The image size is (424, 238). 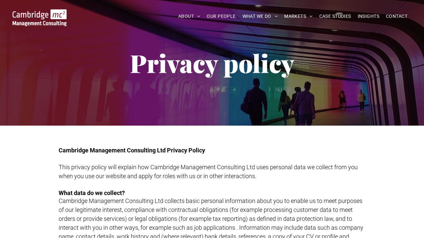 What do you see at coordinates (221, 16) in the screenshot?
I see `a: OUR PEOPLE` at bounding box center [221, 16].